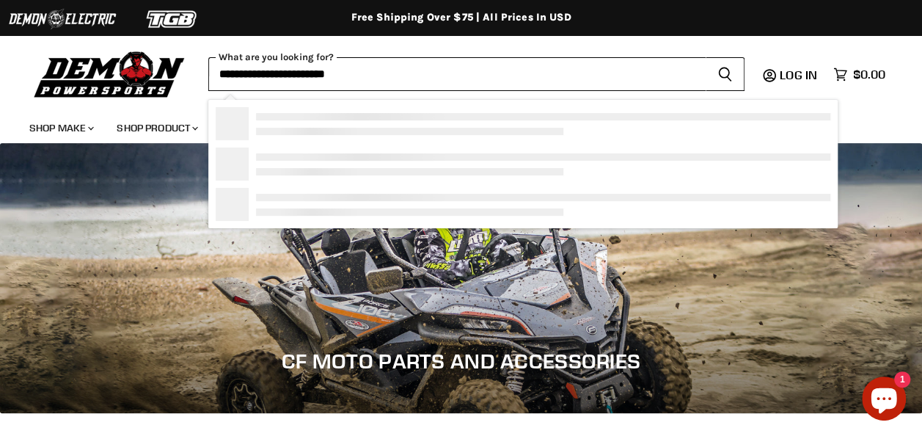 This screenshot has height=436, width=922. What do you see at coordinates (800, 75) in the screenshot?
I see `a: Log in` at bounding box center [800, 75].